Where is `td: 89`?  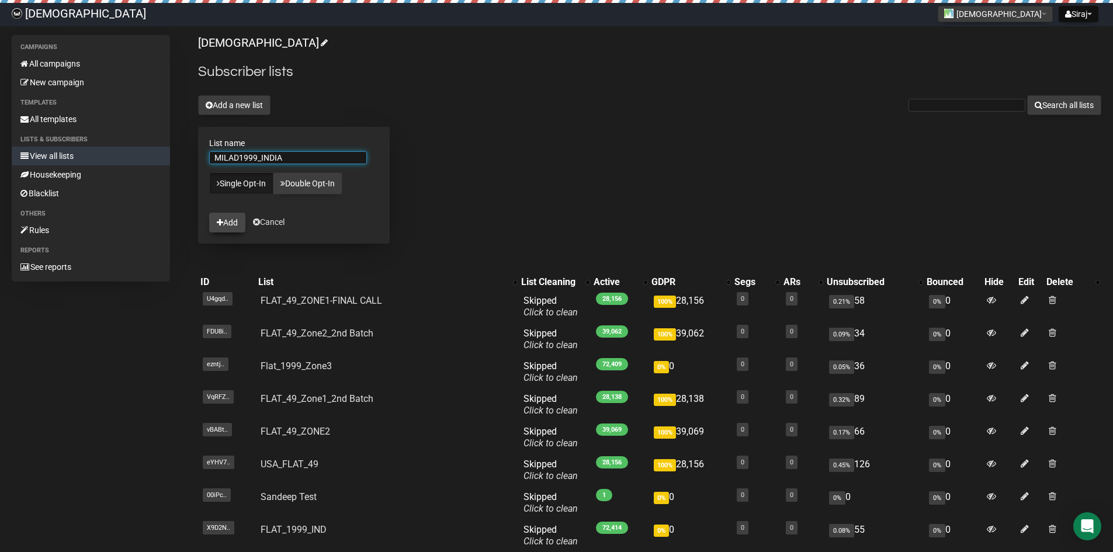
td: 89 is located at coordinates (874, 405).